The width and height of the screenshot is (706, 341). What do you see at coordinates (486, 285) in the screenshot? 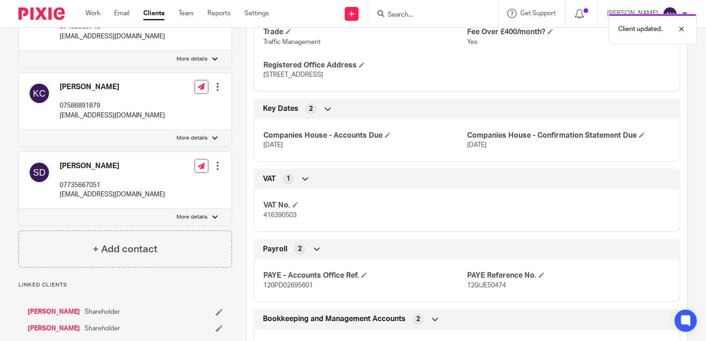
I see `span: 120/JE50474` at bounding box center [486, 285].